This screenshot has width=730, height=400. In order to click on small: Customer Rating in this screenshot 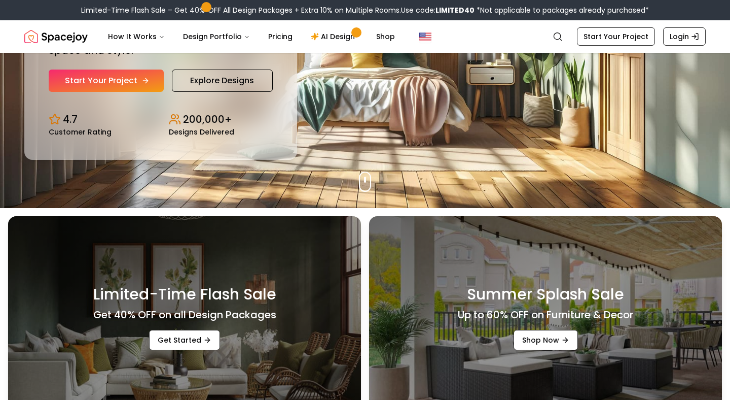, I will do `click(80, 132)`.